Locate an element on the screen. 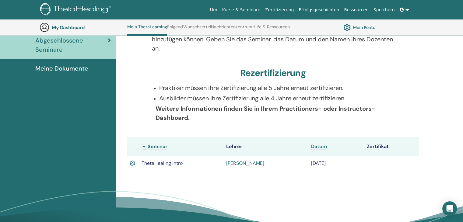 The height and width of the screenshot is (222, 463). th: Lehrer is located at coordinates (265, 147).